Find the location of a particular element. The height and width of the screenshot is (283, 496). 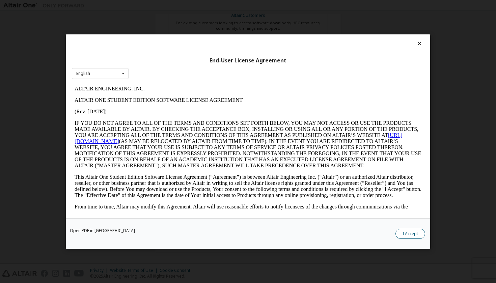

button: I Accept is located at coordinates (410, 233).